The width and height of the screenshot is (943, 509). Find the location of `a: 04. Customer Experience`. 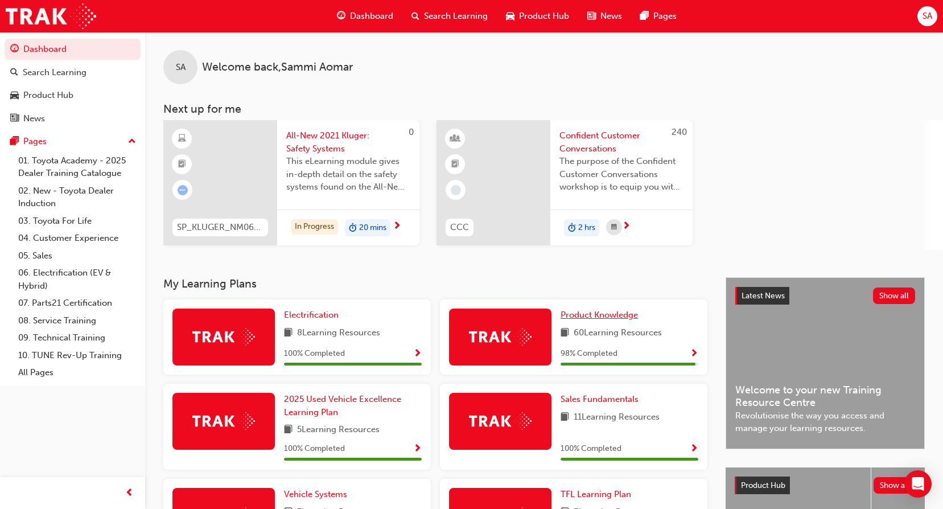

a: 04. Customer Experience is located at coordinates (77, 238).